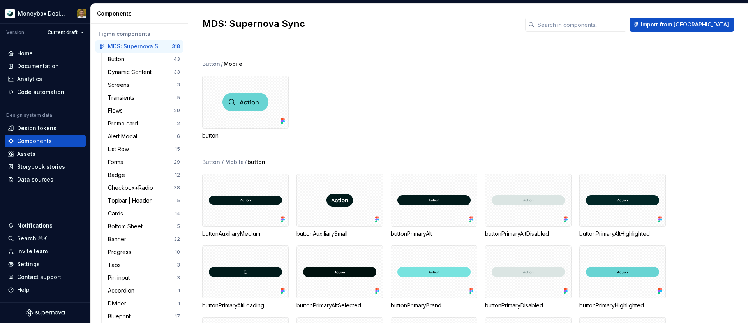  Describe the element at coordinates (144, 124) in the screenshot. I see `a: Promo card2` at that location.